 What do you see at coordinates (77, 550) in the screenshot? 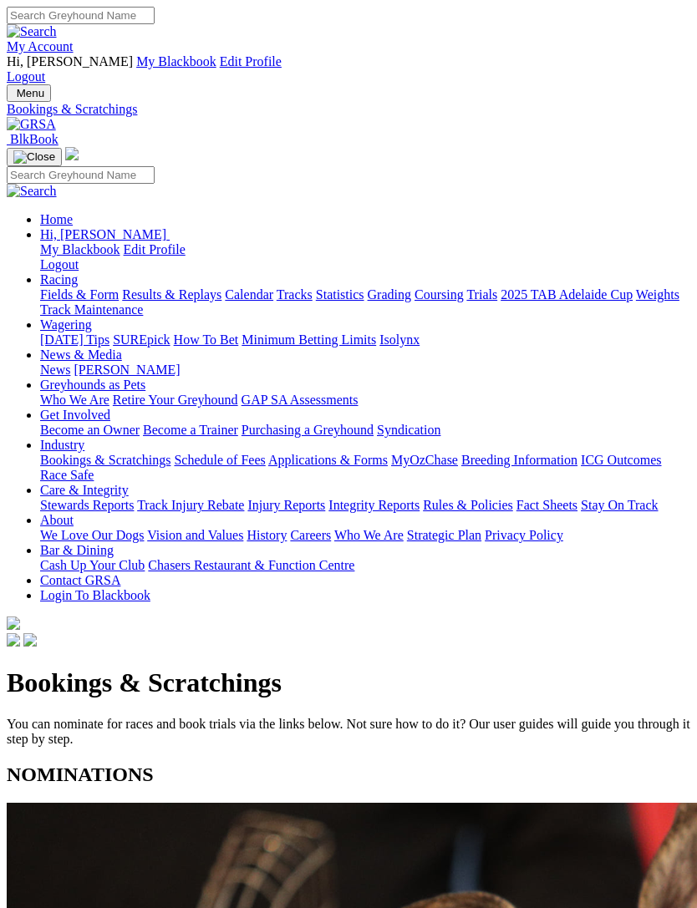
I see `a: Bar & Dining` at bounding box center [77, 550].